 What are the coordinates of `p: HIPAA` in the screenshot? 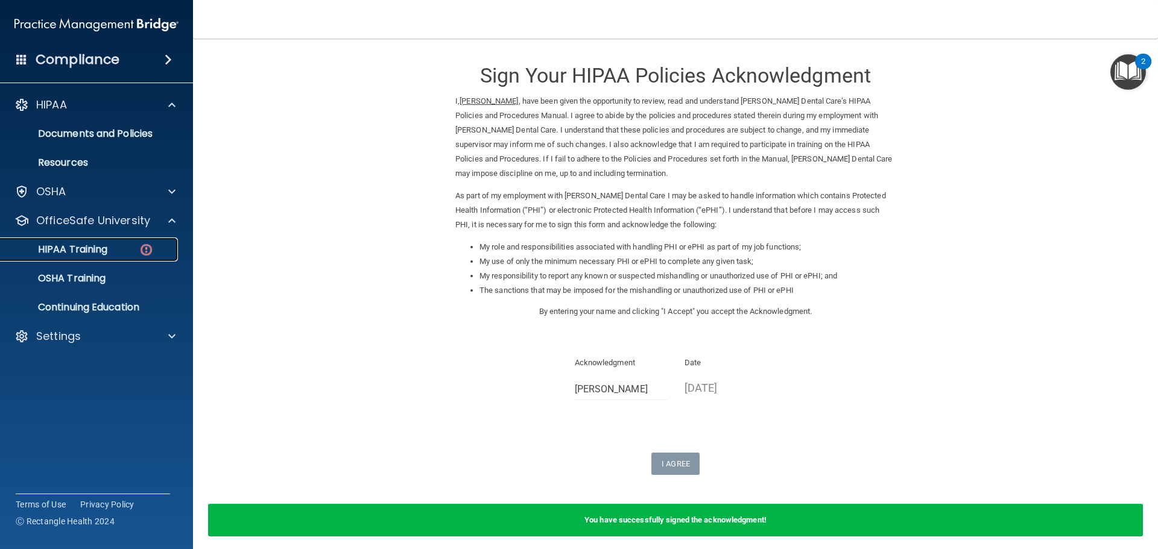 It's located at (51, 105).